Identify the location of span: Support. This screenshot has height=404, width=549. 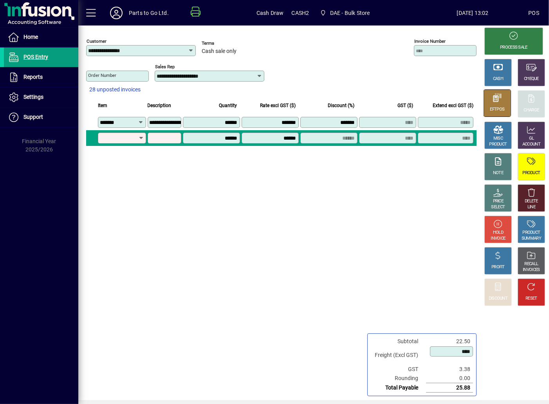
(33, 117).